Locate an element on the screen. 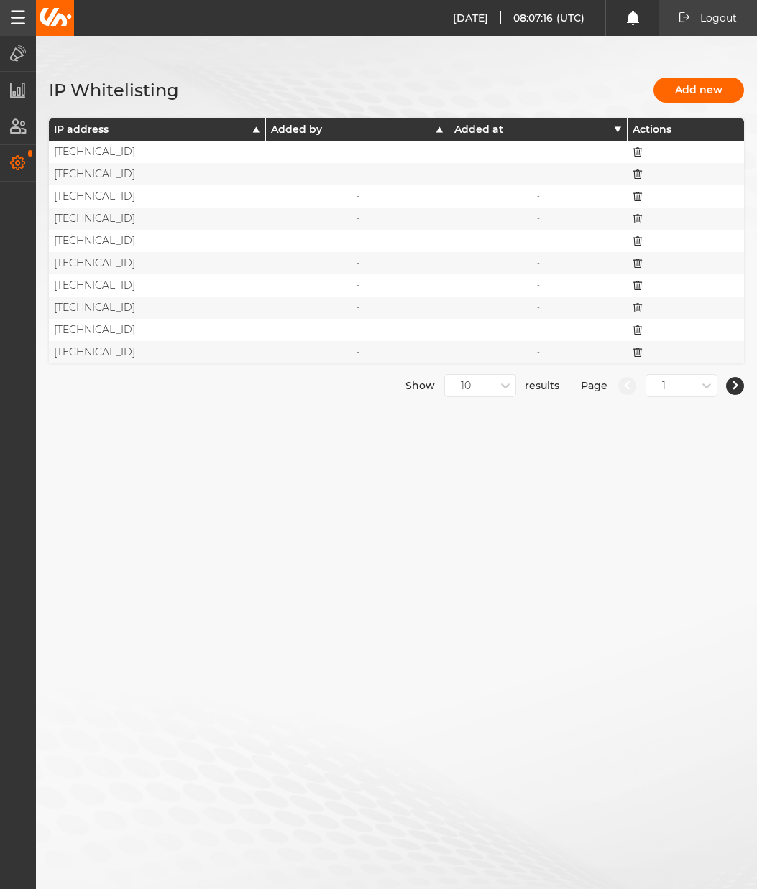 This screenshot has width=757, height=889. div: 10 is located at coordinates (466, 386).